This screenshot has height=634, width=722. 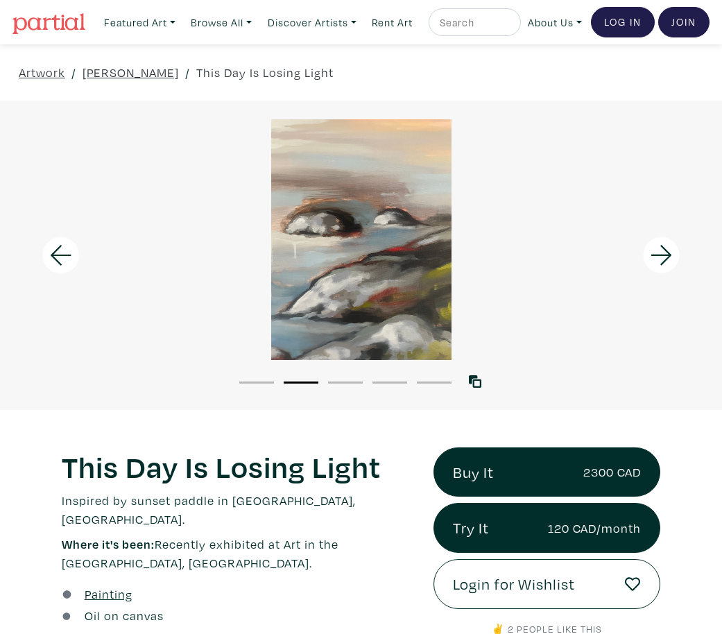 I want to click on button: 2 of 5, so click(x=301, y=382).